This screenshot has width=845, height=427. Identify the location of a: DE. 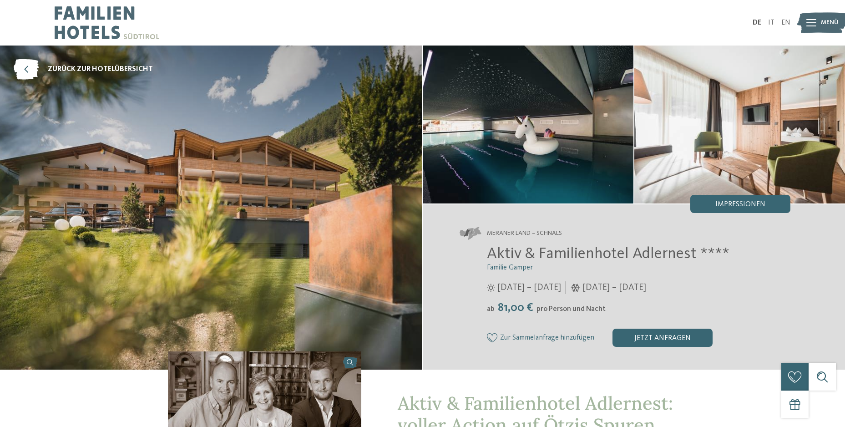
(757, 23).